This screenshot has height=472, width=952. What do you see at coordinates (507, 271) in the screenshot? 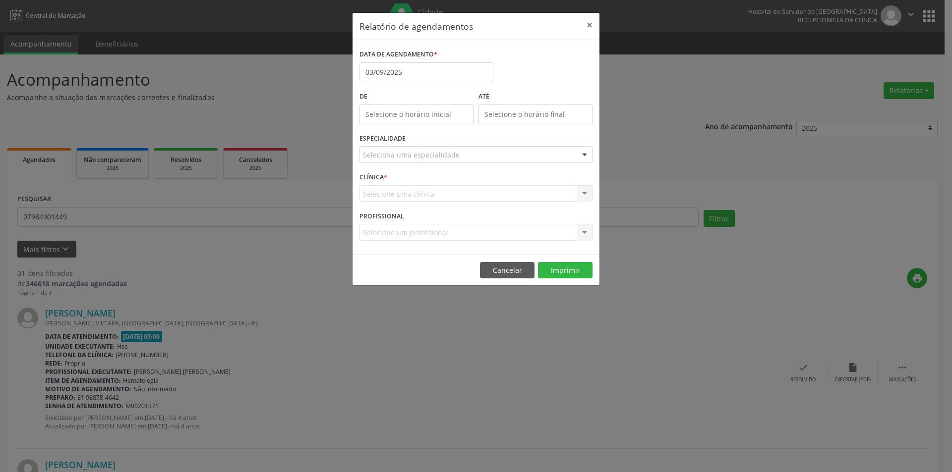
I see `button: Cancelar` at bounding box center [507, 271].